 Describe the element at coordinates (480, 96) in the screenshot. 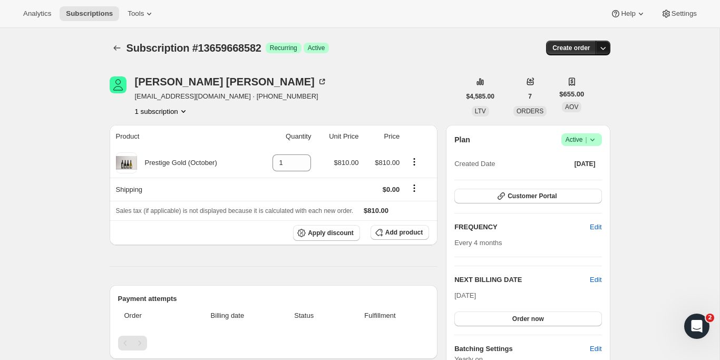

I see `button: $4,585.00` at that location.